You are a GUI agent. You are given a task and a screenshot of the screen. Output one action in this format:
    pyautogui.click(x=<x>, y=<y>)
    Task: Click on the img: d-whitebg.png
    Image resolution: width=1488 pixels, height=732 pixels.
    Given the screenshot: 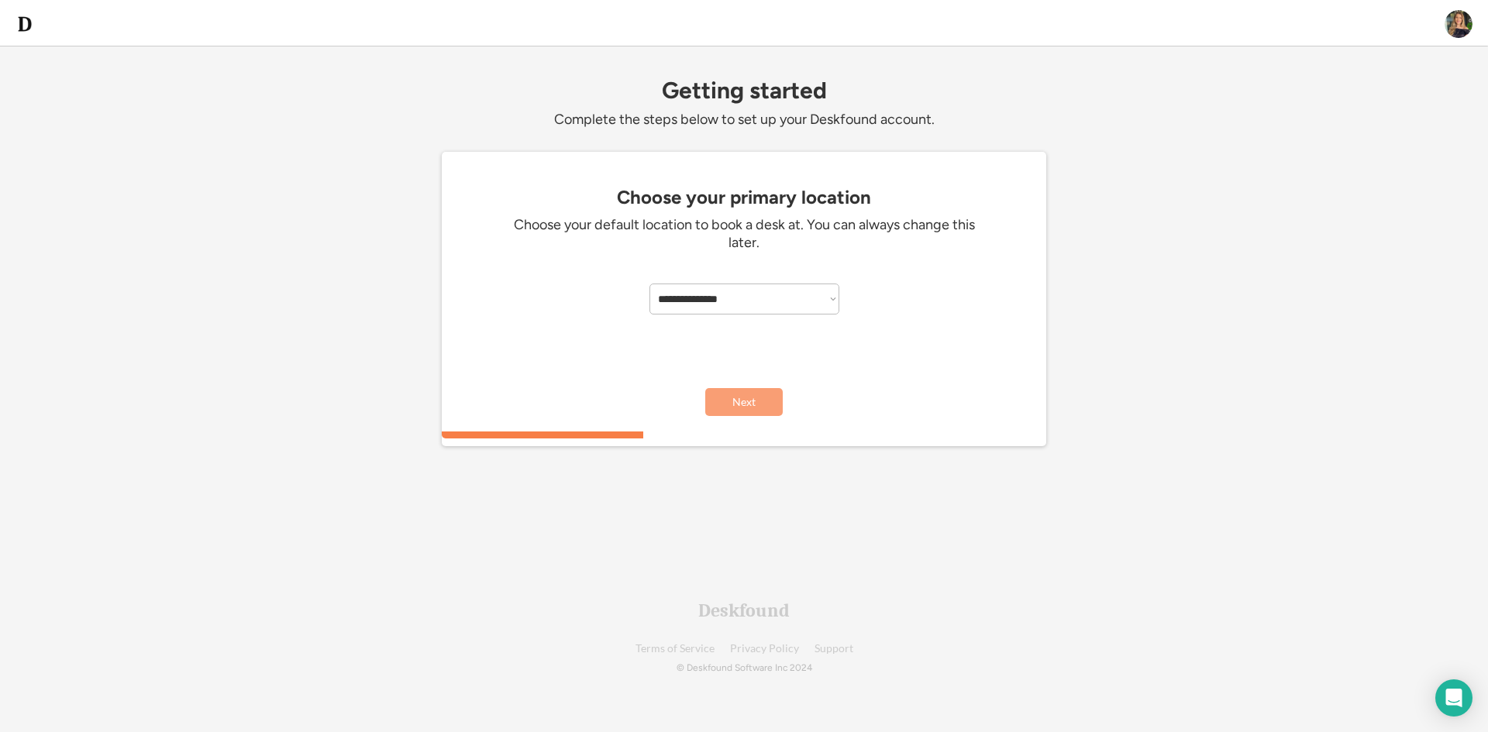 What is the action you would take?
    pyautogui.click(x=25, y=24)
    